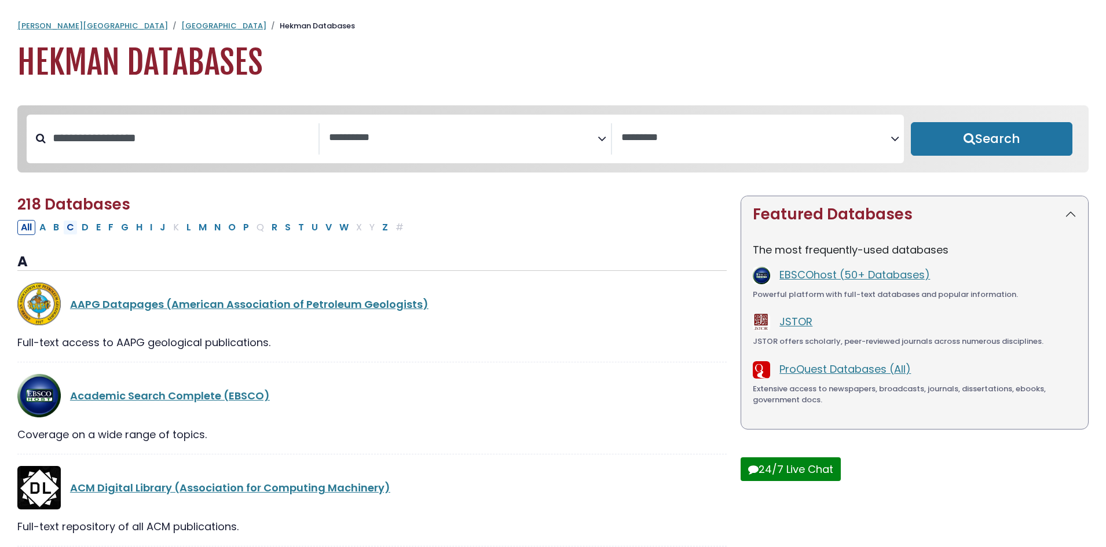  Describe the element at coordinates (111, 228) in the screenshot. I see `button: Filter Results F` at that location.